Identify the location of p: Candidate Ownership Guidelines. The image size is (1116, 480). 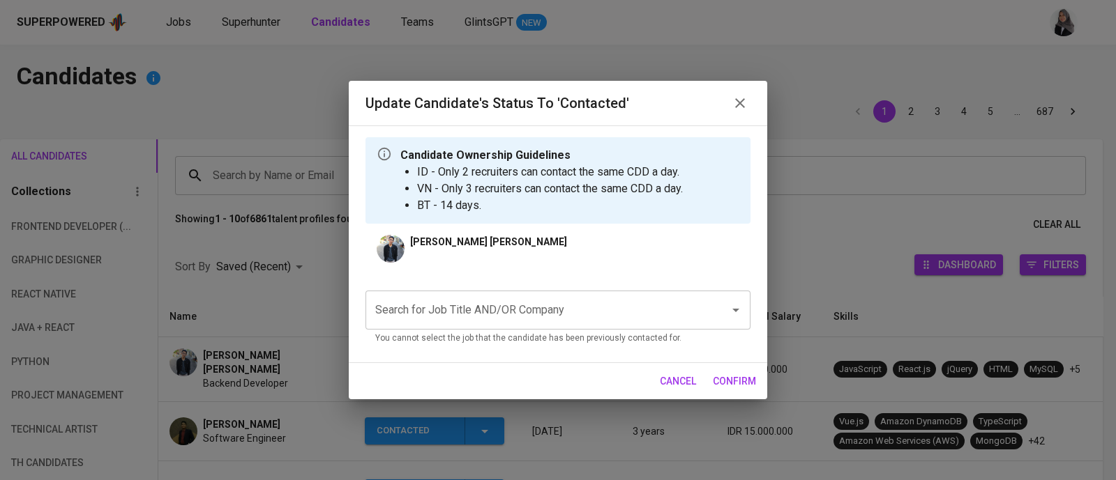
(541, 156).